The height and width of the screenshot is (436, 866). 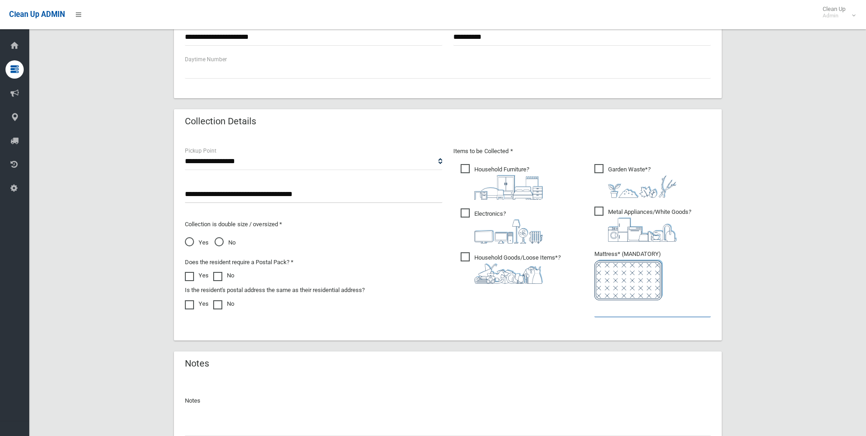 I want to click on span: Mattress* (MANDATORY), so click(x=653, y=275).